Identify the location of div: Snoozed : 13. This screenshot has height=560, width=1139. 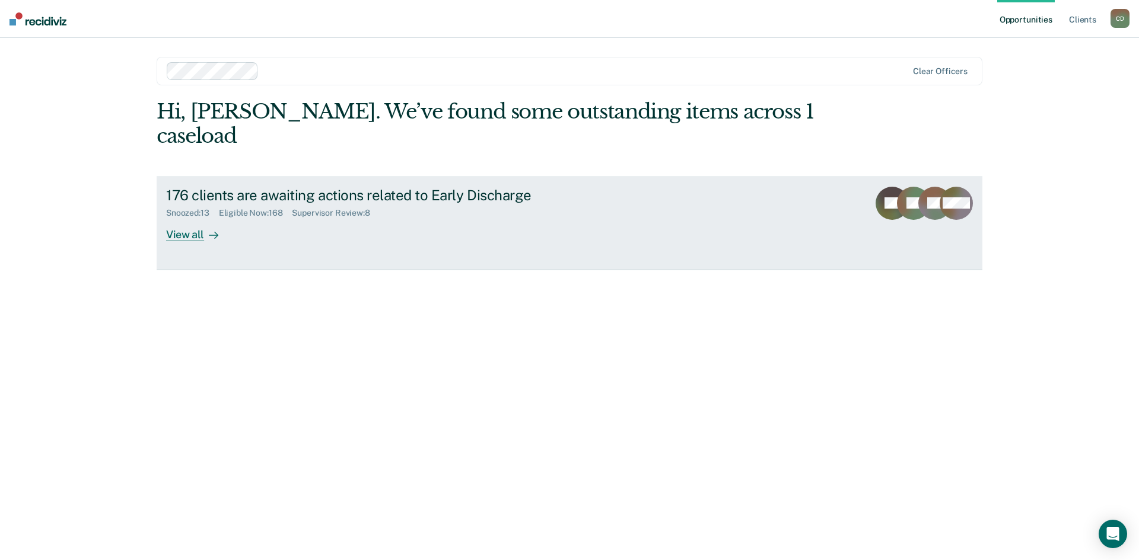
(192, 213).